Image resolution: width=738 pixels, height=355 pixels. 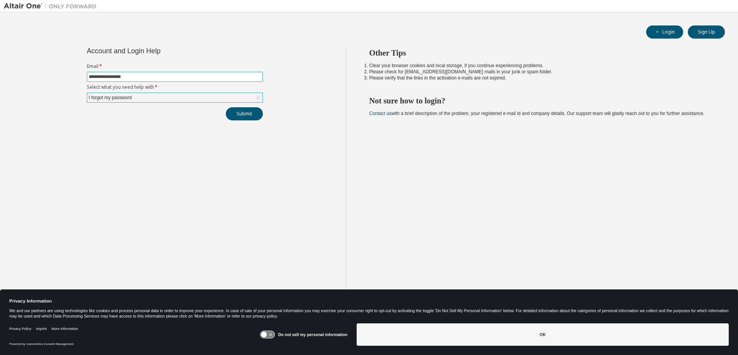 What do you see at coordinates (537, 113) in the screenshot?
I see `span: with a brief description of the problem, your registered e-mail id and company details. Our suppo...` at bounding box center [537, 113].